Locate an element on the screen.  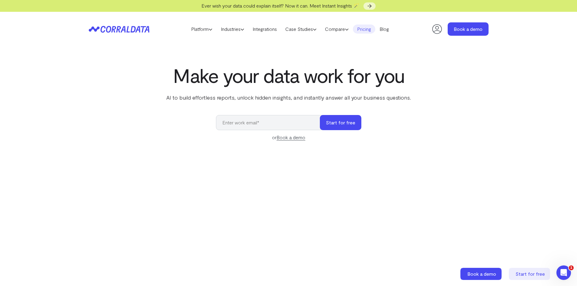
h1: Make your data work for you is located at coordinates (289, 75).